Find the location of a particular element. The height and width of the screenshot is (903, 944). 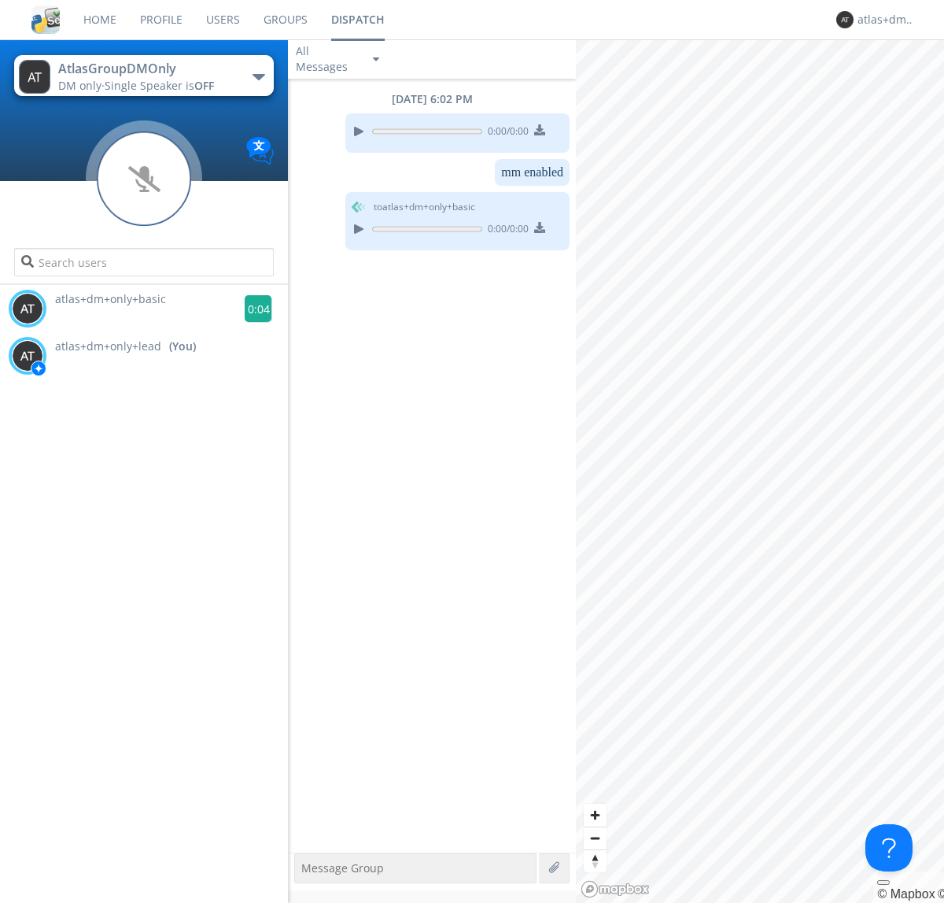

img: caret-down-sm.svg is located at coordinates (376, 59).